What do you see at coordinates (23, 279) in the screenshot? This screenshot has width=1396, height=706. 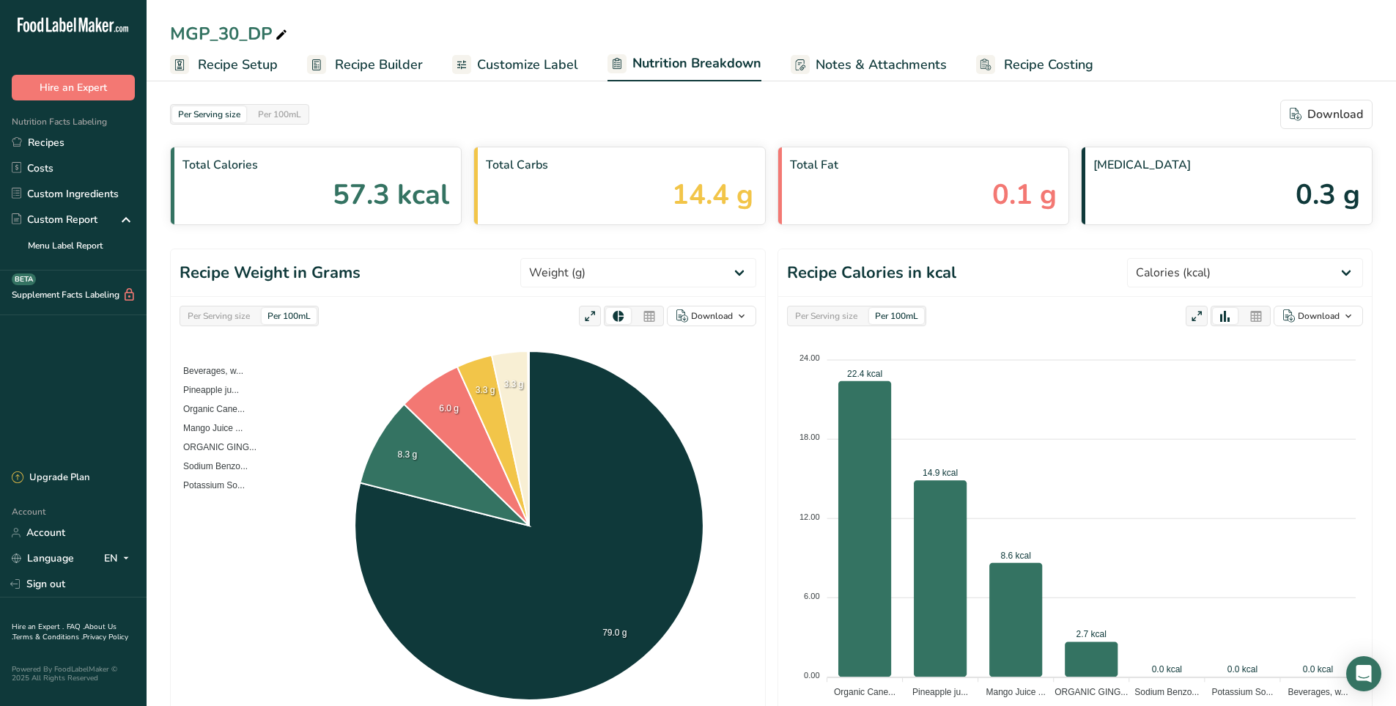 I see `div: BETA` at bounding box center [23, 279].